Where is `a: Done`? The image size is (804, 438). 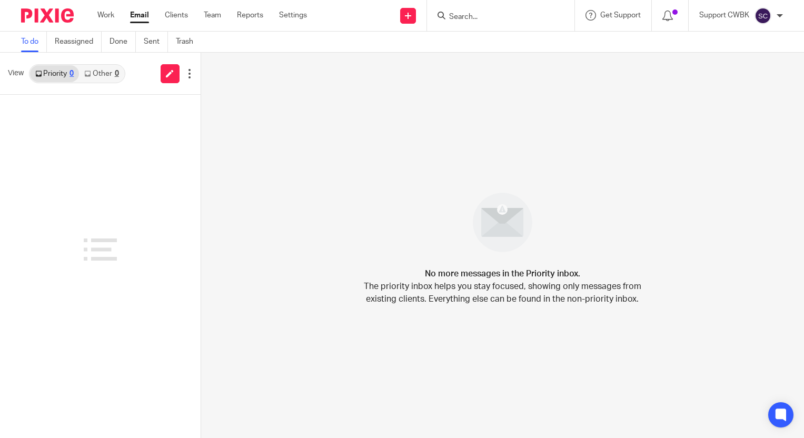
a: Done is located at coordinates (123, 42).